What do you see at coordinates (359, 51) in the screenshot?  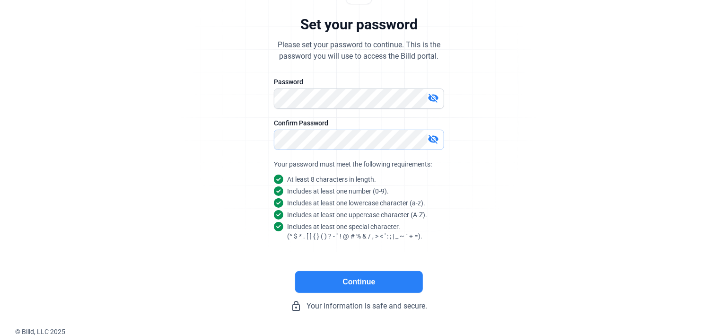 I see `div: Please set your password to continue. This is the password you will use to access the Billd portal.` at bounding box center [359, 51].